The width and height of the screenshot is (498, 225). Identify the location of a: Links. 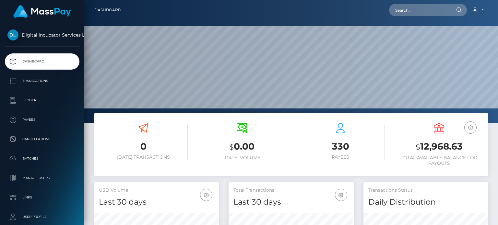
(42, 198).